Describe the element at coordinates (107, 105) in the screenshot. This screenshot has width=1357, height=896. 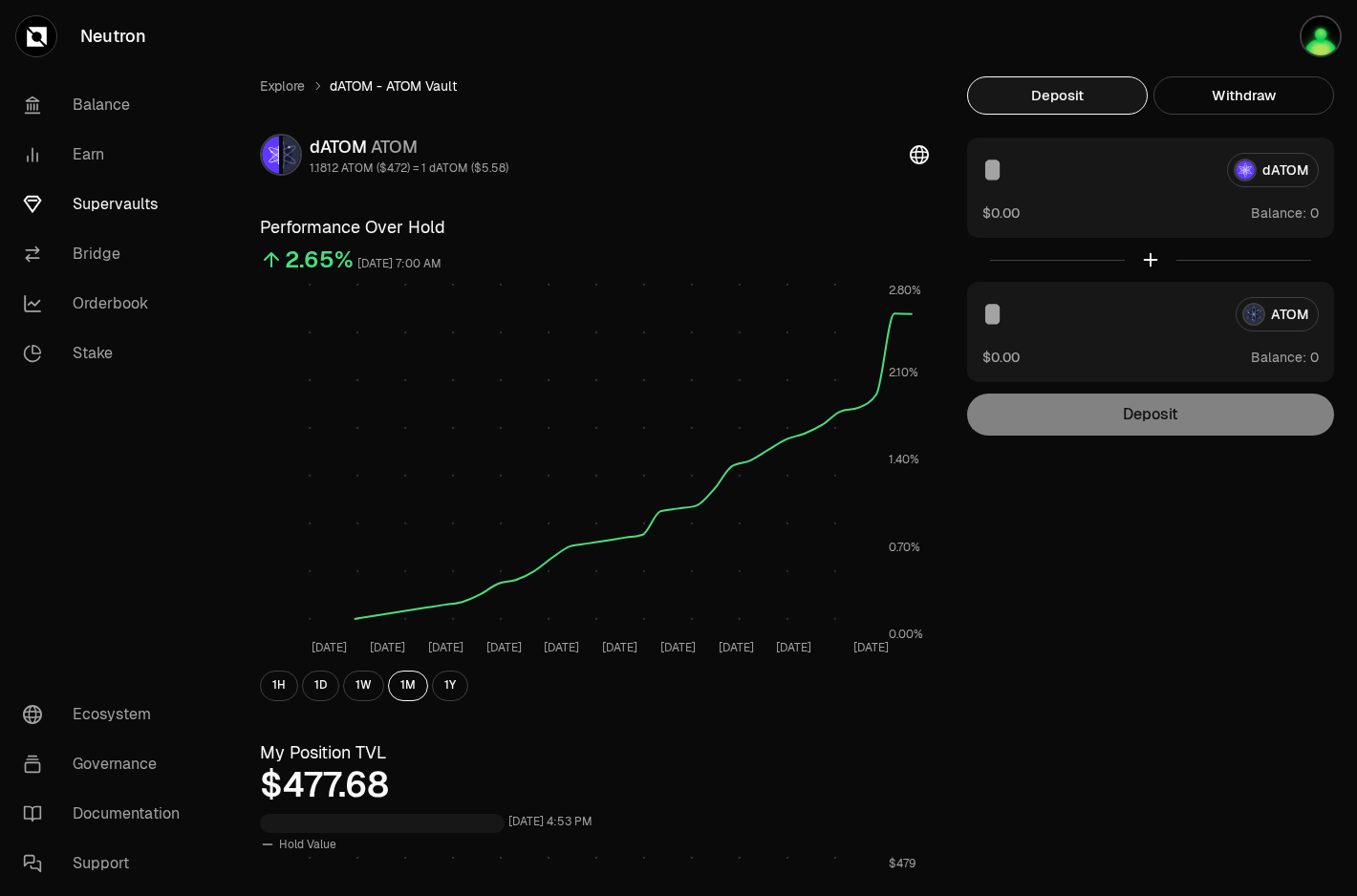
I see `a: Balance` at that location.